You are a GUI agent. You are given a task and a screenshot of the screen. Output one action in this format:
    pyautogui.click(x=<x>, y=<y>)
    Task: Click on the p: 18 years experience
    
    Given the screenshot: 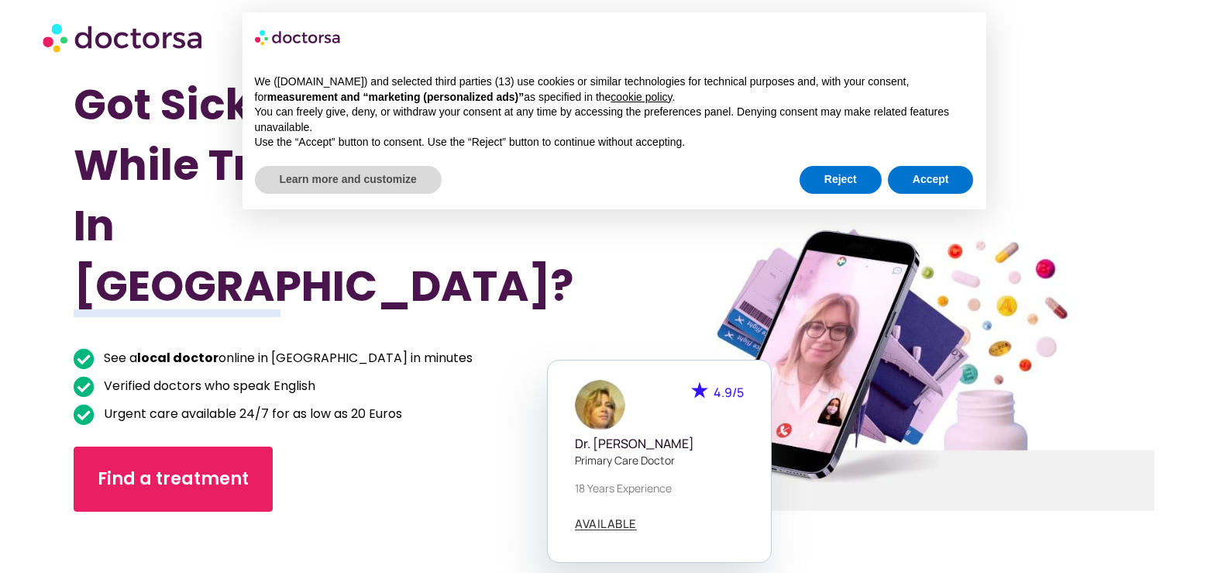 What is the action you would take?
    pyautogui.click(x=659, y=487)
    